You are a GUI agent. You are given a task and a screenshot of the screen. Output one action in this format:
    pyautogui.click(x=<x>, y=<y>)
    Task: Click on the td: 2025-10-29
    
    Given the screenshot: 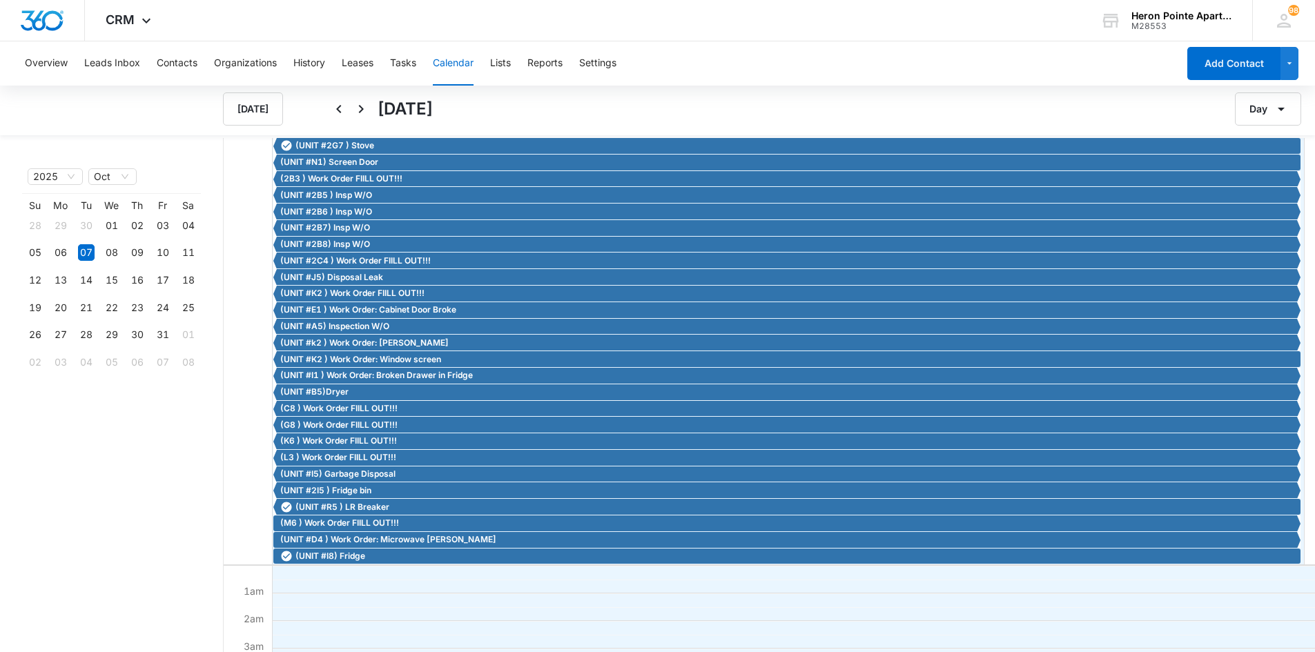 What is the action you would take?
    pyautogui.click(x=111, y=335)
    